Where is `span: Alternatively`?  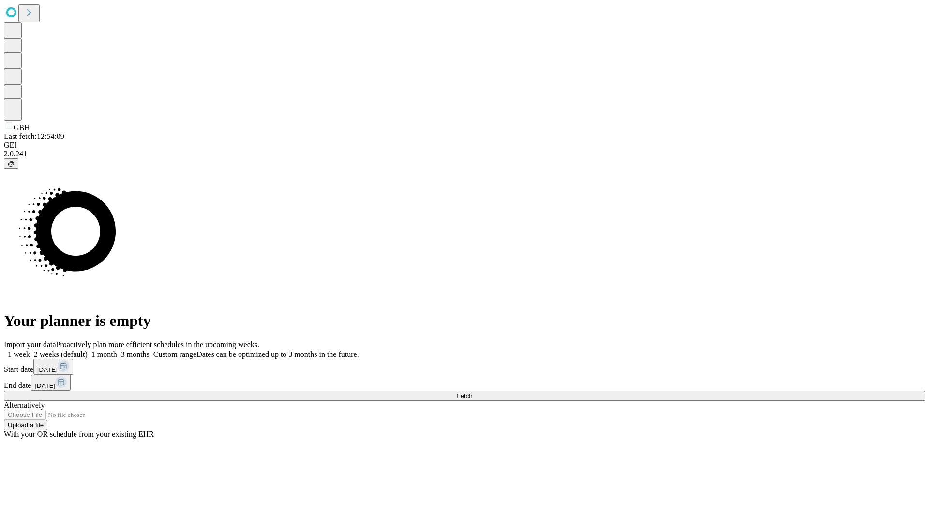
span: Alternatively is located at coordinates (24, 404).